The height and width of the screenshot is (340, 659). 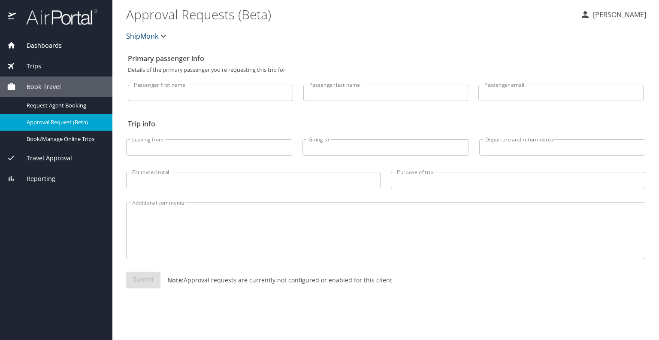 I want to click on p: Approval requests are currently not configured or enabled for this client, so click(x=276, y=279).